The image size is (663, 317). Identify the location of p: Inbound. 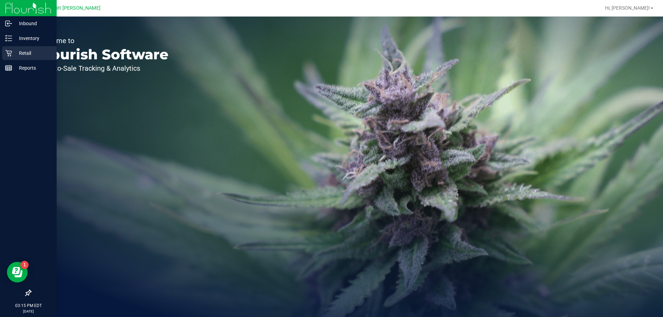
(33, 23).